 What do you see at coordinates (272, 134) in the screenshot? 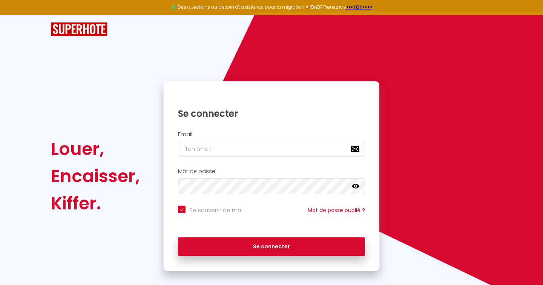
I see `h2: Email` at bounding box center [272, 134].